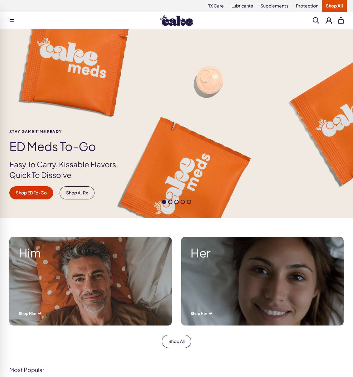 Image resolution: width=353 pixels, height=377 pixels. Describe the element at coordinates (69, 170) in the screenshot. I see `p: Easy To Carry, Kissable Flavors, Quick To Dissolve` at that location.